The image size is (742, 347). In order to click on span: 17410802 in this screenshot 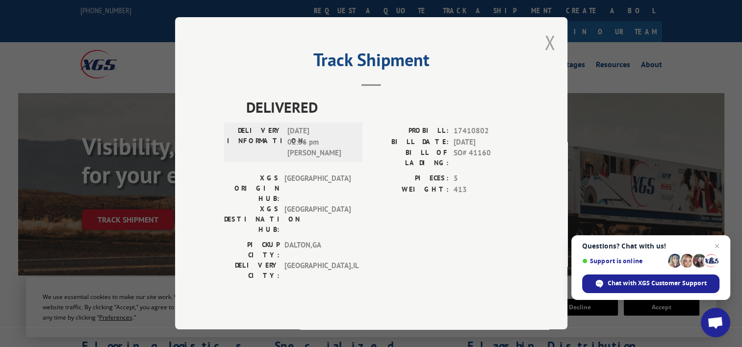, I will do `click(486, 131)`.